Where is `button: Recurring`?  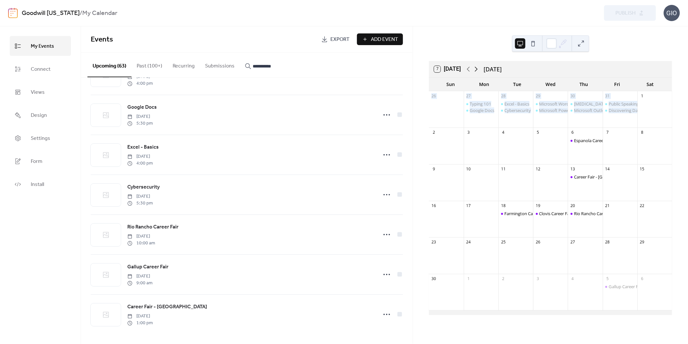
button: Recurring is located at coordinates (184, 64).